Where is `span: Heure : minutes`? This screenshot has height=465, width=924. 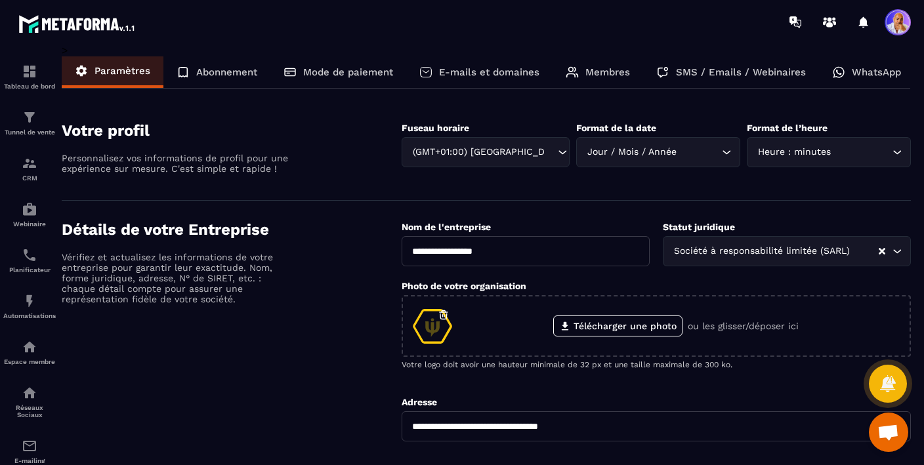
span: Heure : minutes is located at coordinates (795, 152).